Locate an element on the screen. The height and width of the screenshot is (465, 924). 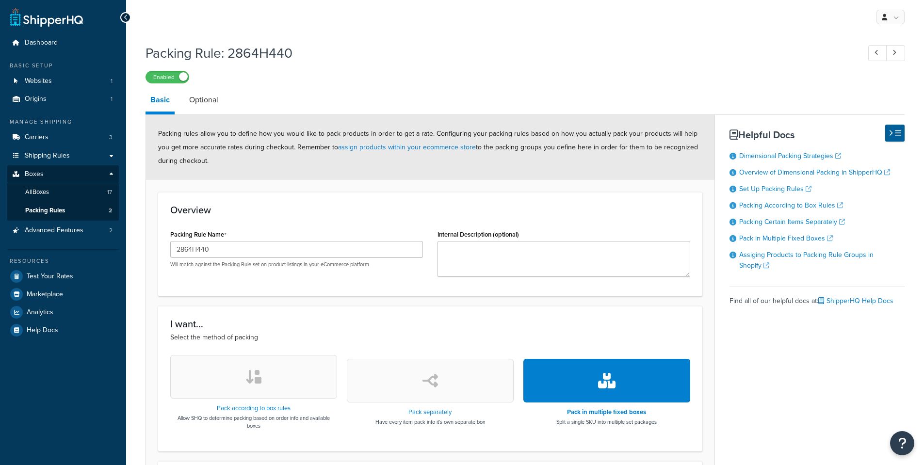
button: Open Resource Center is located at coordinates (903, 444).